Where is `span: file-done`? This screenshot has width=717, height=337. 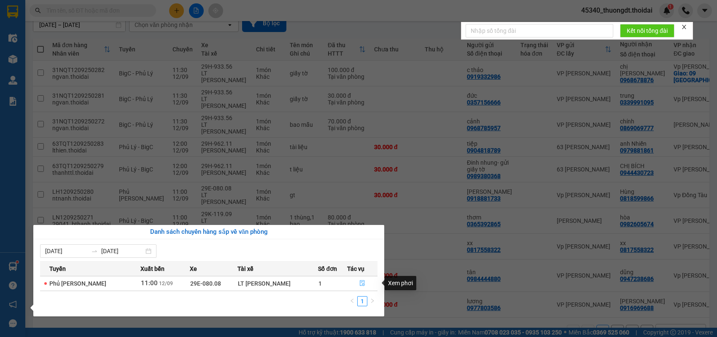 span: file-done is located at coordinates (362, 284).